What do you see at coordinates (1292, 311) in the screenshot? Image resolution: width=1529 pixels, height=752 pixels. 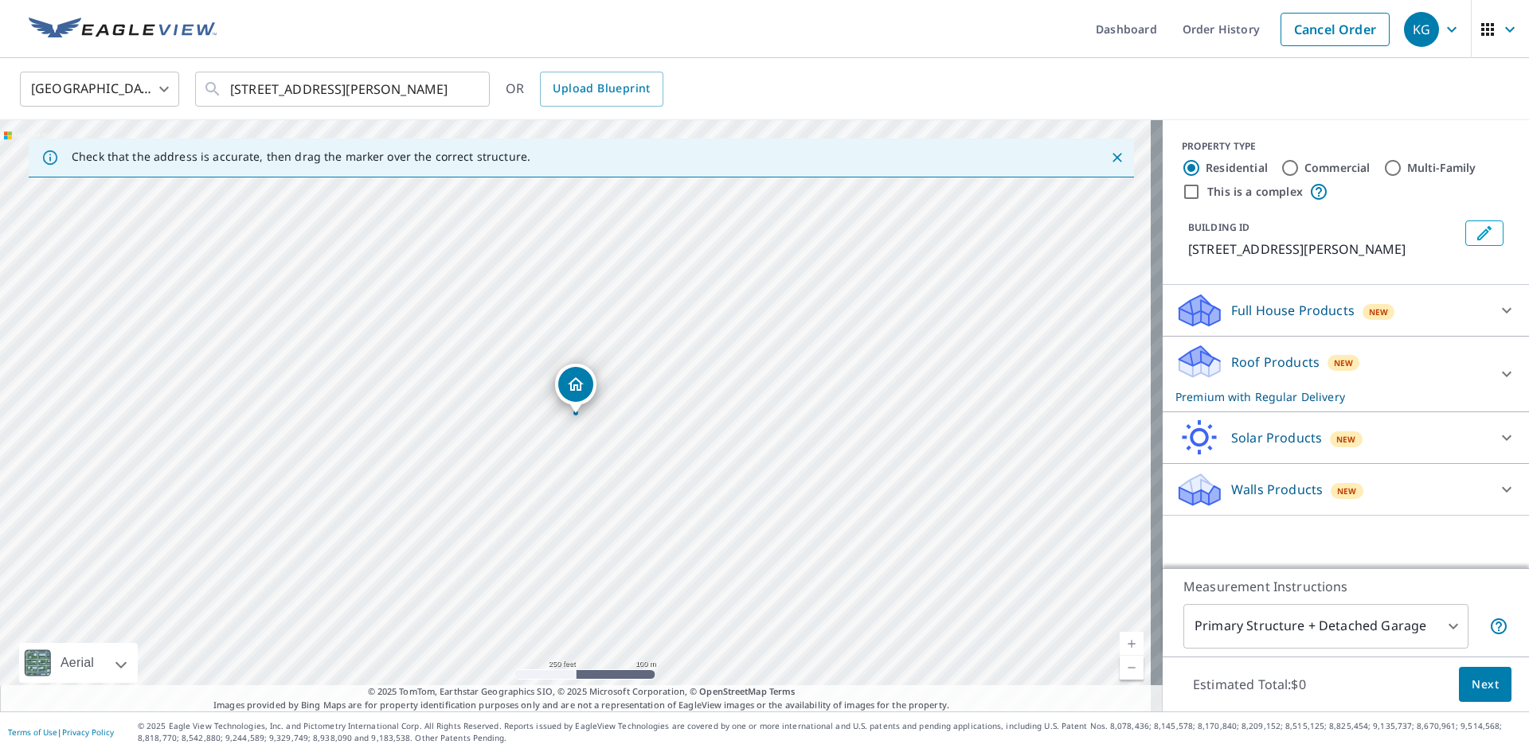 I see `p: Full House Products` at bounding box center [1292, 311].